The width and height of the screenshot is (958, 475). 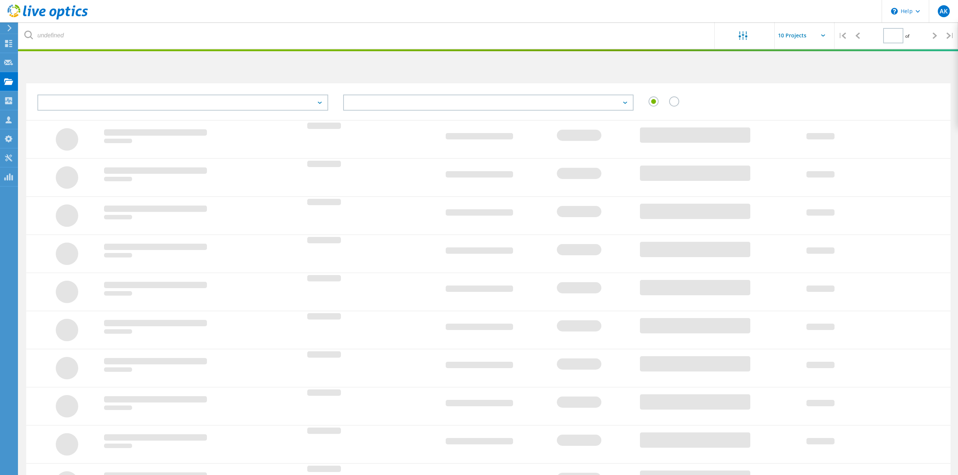 What do you see at coordinates (894, 11) in the screenshot?
I see `svg: \n` at bounding box center [894, 11].